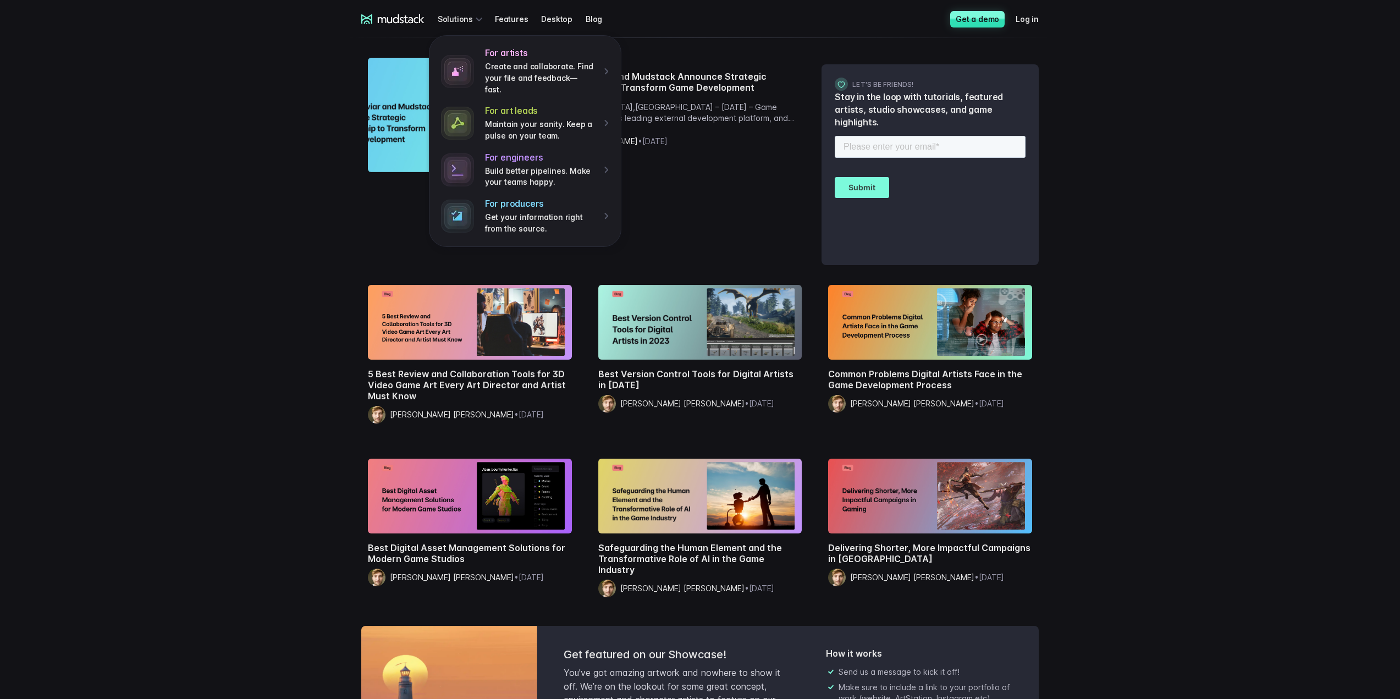 The image size is (1400, 699). What do you see at coordinates (600, 19) in the screenshot?
I see `a: Blog` at bounding box center [600, 19].